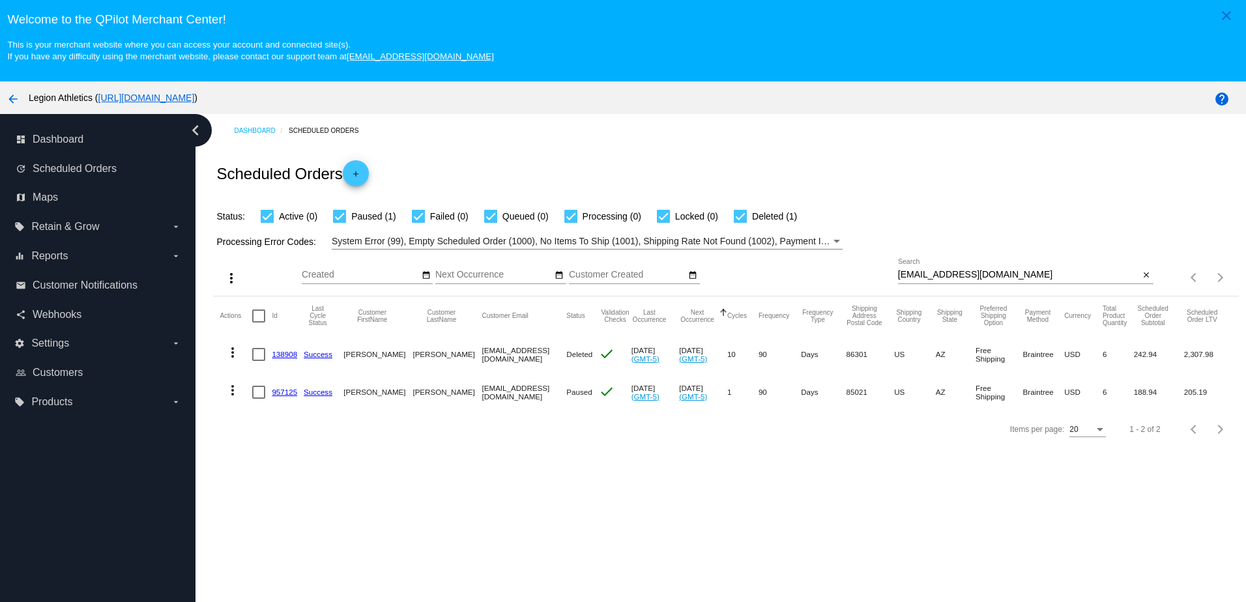 The width and height of the screenshot is (1246, 602). I want to click on span: Webhooks, so click(57, 315).